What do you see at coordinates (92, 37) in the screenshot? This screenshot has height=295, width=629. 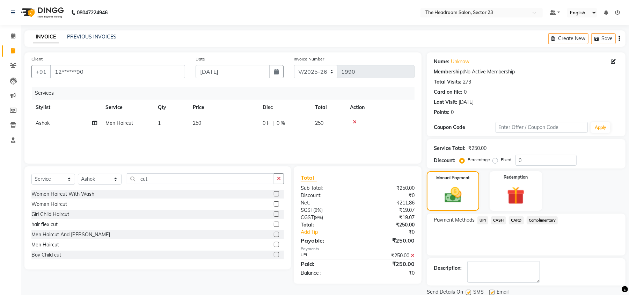 I see `a: PREVIOUS INVOICES` at bounding box center [92, 37].